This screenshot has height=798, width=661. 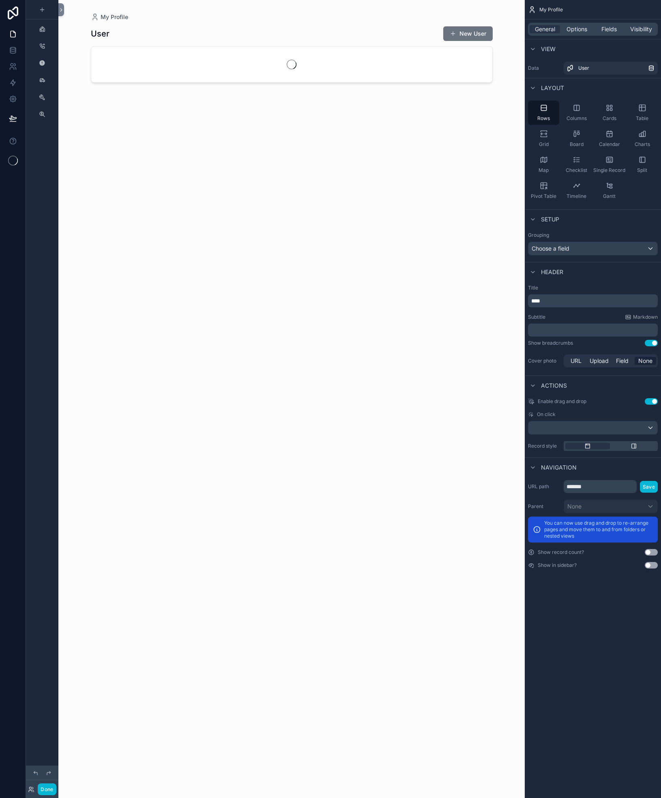 What do you see at coordinates (552, 88) in the screenshot?
I see `span: Layout` at bounding box center [552, 88].